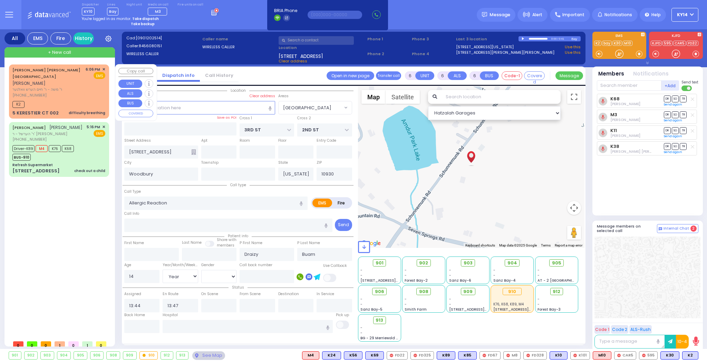 The height and width of the screenshot is (362, 707). What do you see at coordinates (132, 294) in the screenshot?
I see `label: Assigned` at bounding box center [132, 294].